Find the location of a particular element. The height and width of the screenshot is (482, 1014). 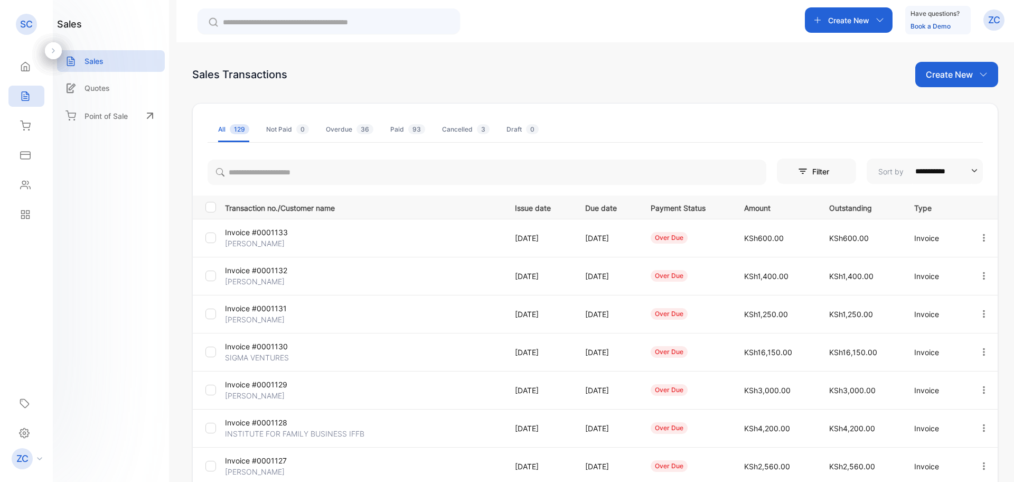

div: Paid is located at coordinates (408, 129).